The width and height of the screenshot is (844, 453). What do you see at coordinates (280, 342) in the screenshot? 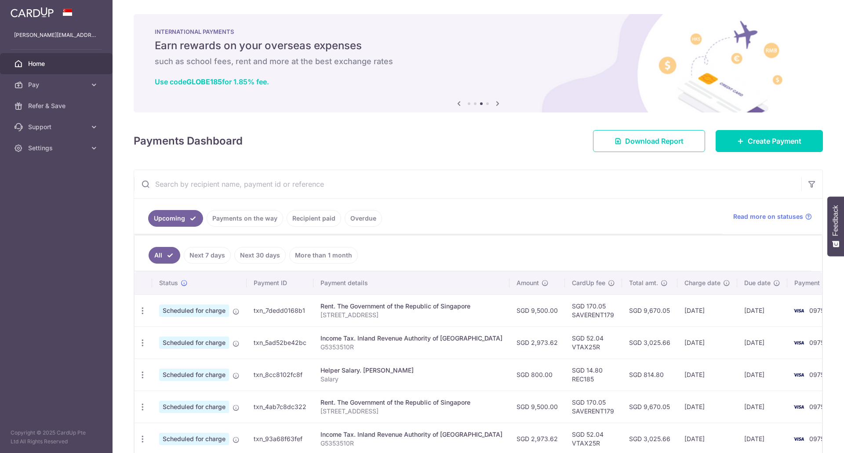
I see `td: txn_5ad52be42bc` at bounding box center [280, 342].